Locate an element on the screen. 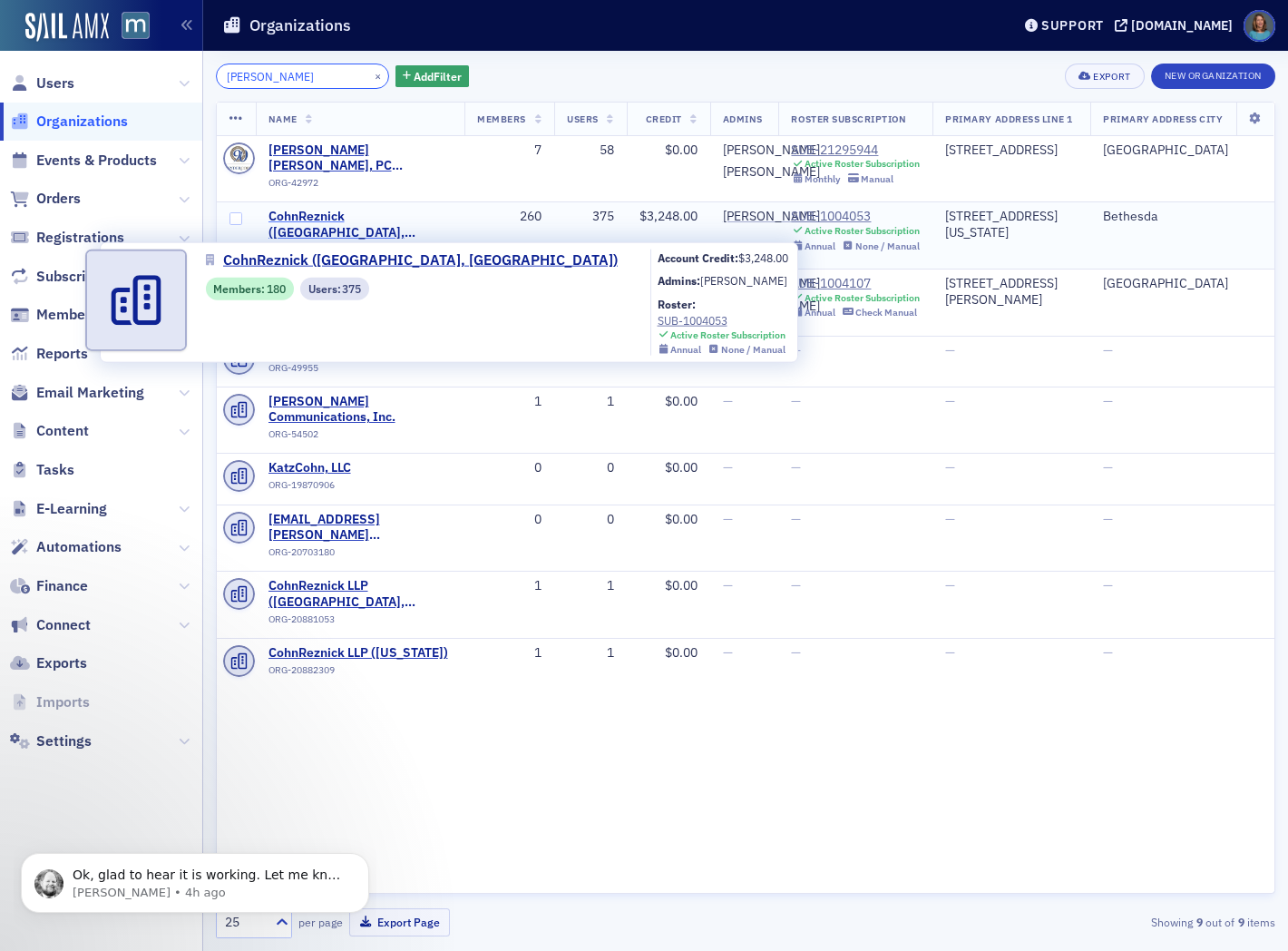 Image resolution: width=1288 pixels, height=951 pixels. div: ORG-20881053 is located at coordinates (360, 622).